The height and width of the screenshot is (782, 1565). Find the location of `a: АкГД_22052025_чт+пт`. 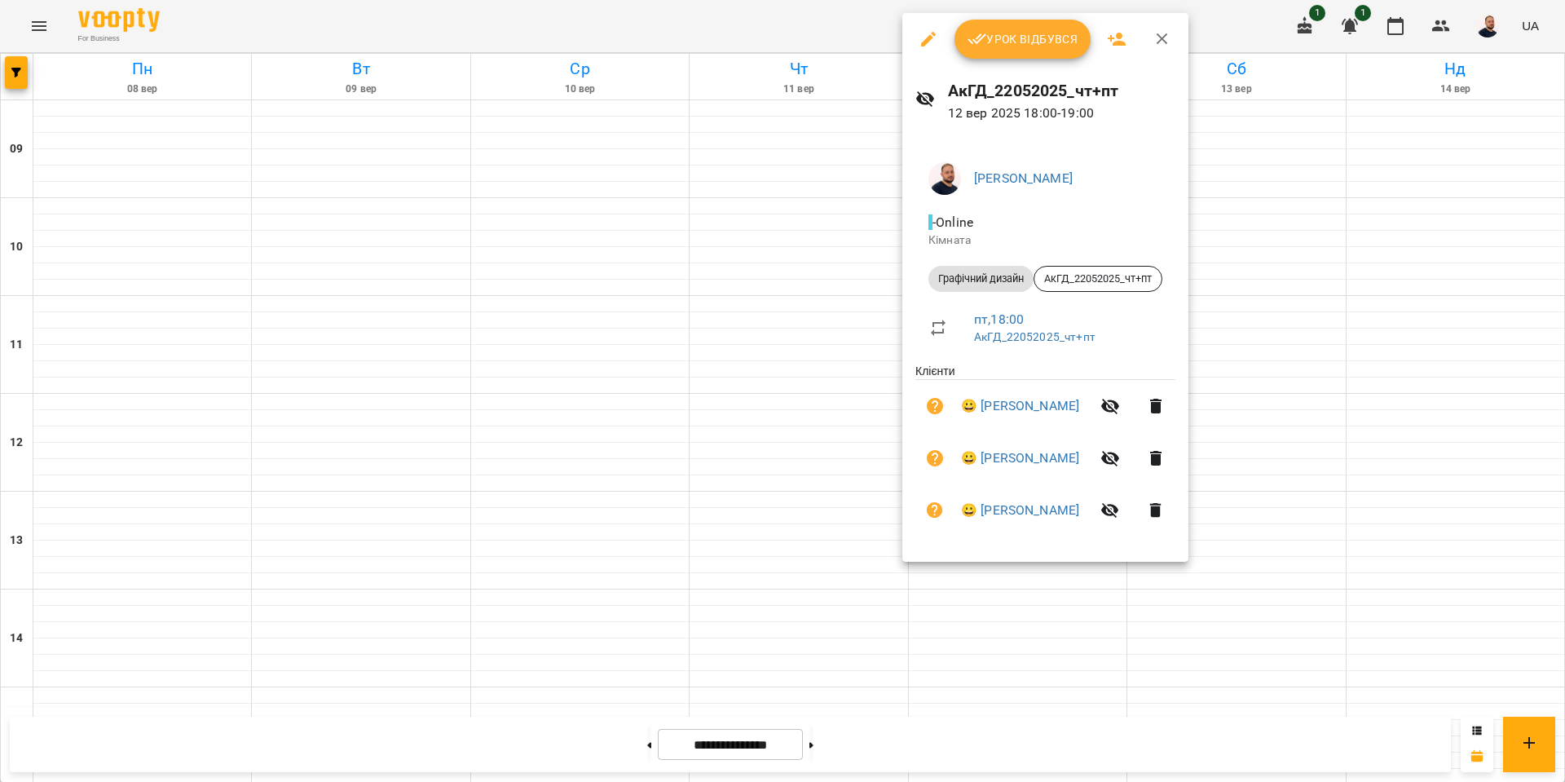

a: АкГД_22052025_чт+пт is located at coordinates (1034, 337).